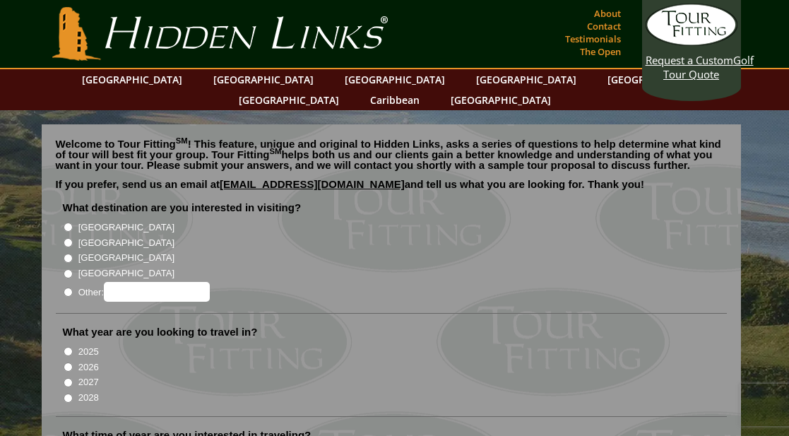 This screenshot has width=789, height=436. Describe the element at coordinates (600, 52) in the screenshot. I see `a: The Open` at that location.